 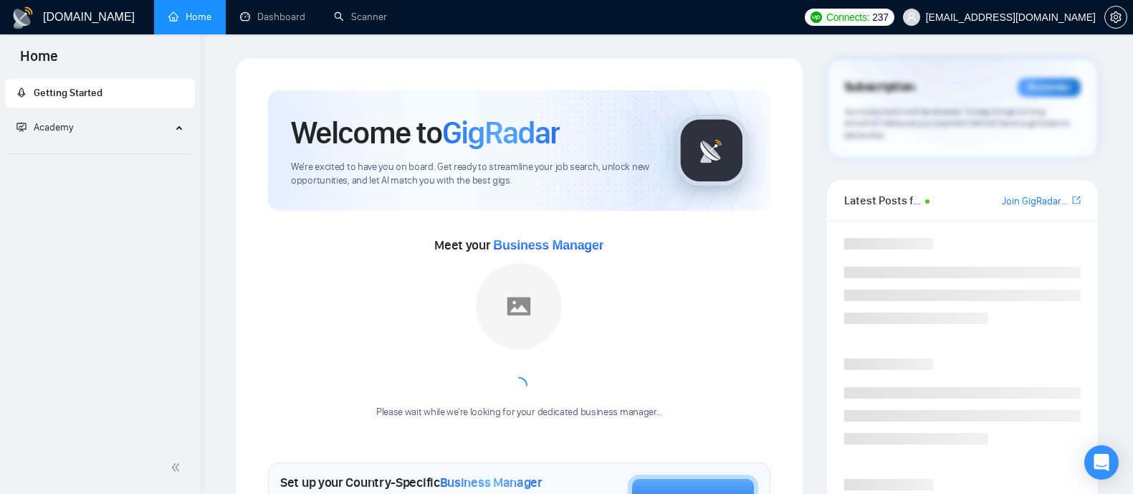 I want to click on div: Please wait while we're looking for your dedicated business manager..., so click(x=519, y=412).